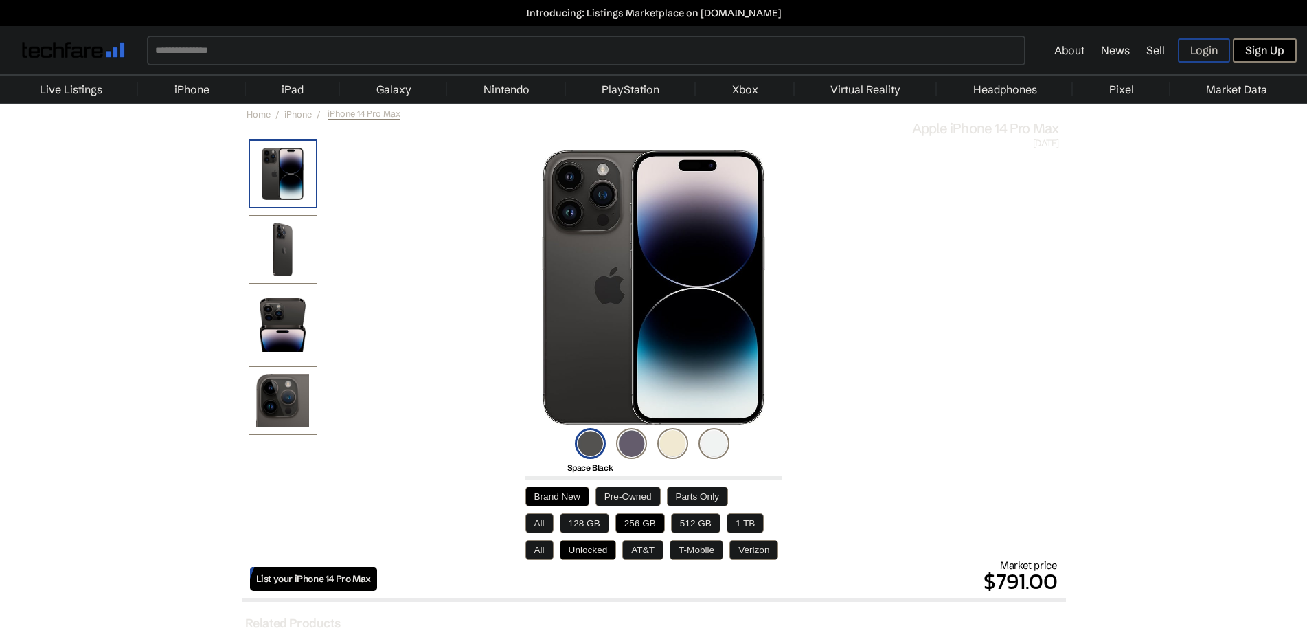  What do you see at coordinates (865, 89) in the screenshot?
I see `a: Virtual Reality` at bounding box center [865, 89].